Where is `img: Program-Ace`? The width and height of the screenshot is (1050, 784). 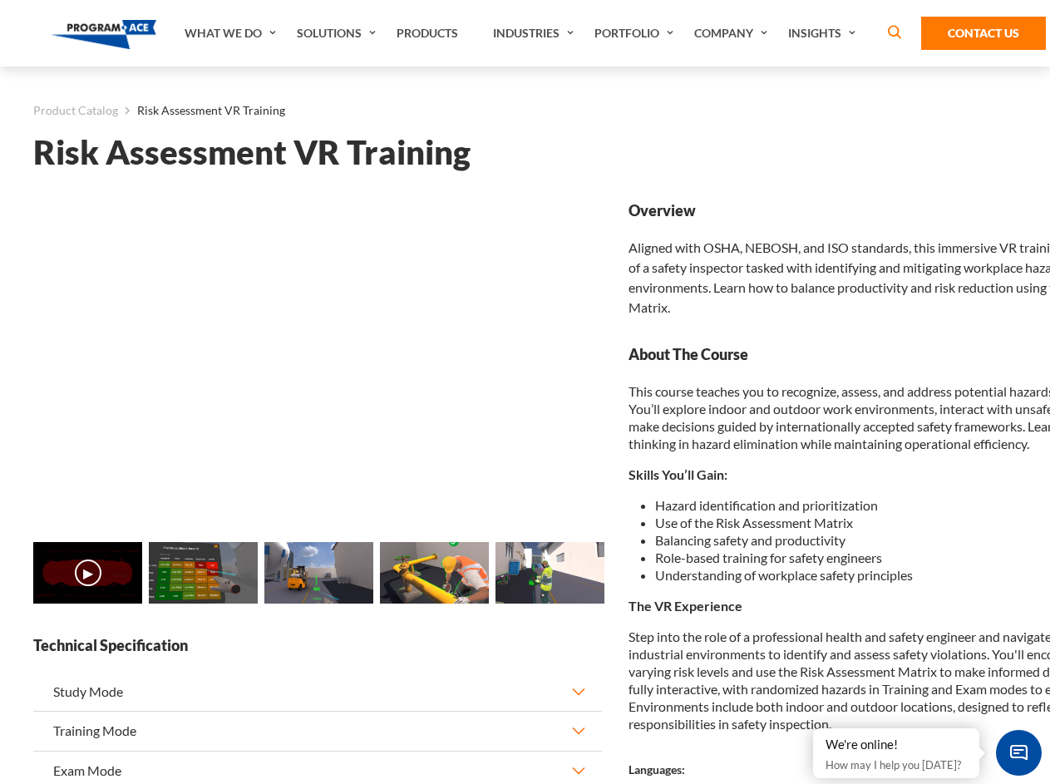
img: Program-Ace is located at coordinates (104, 34).